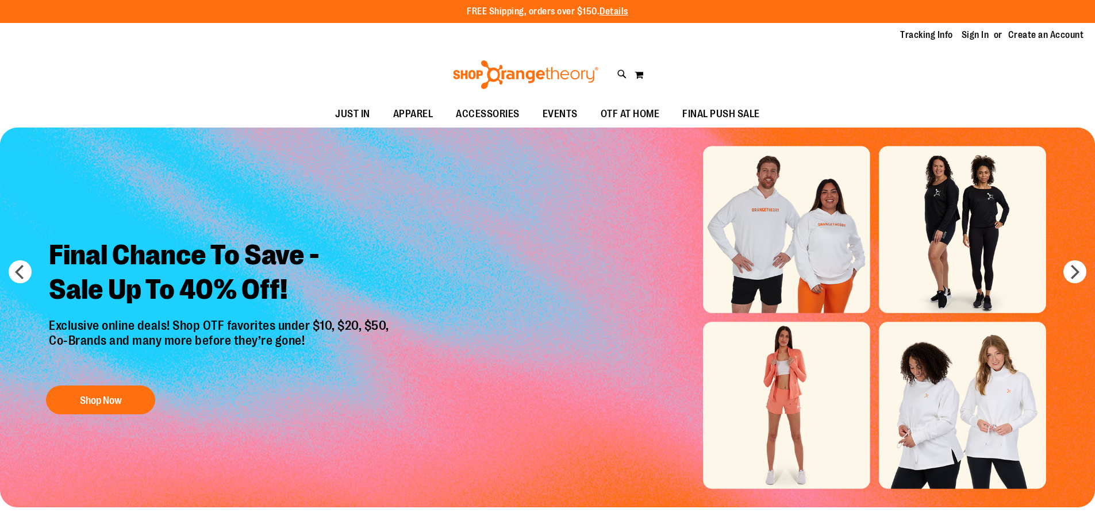  Describe the element at coordinates (721, 114) in the screenshot. I see `span: FINAL PUSH SALE` at that location.